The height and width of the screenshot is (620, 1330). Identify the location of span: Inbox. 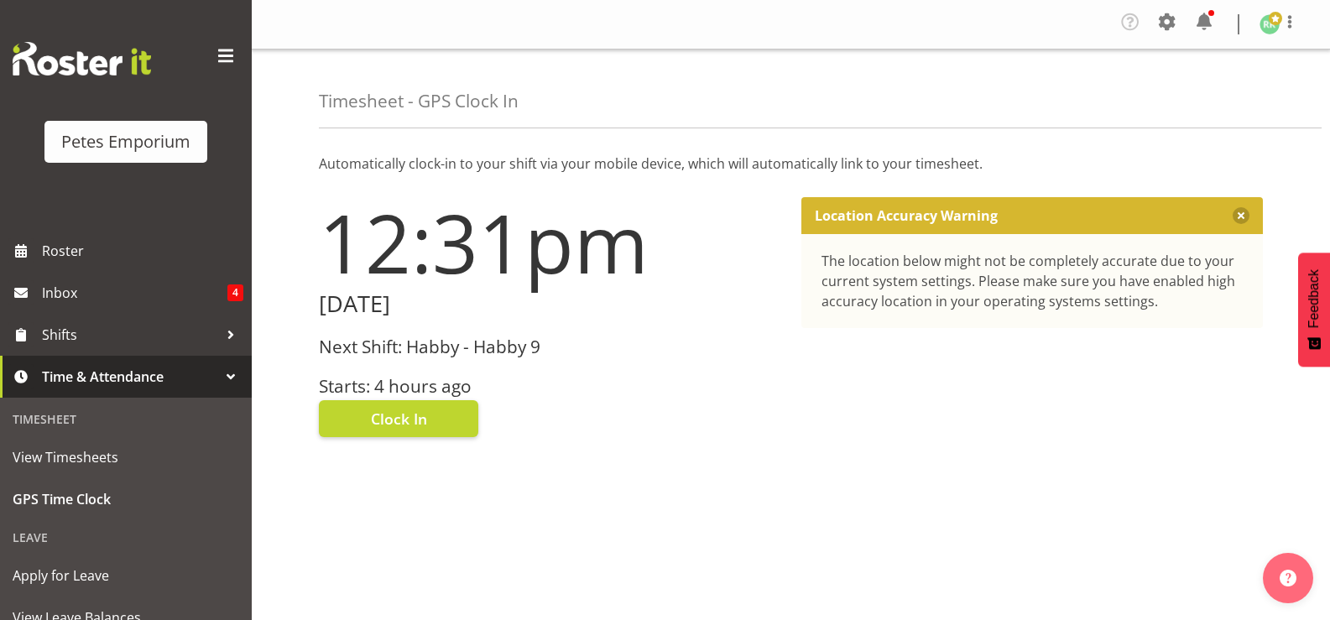
(134, 293).